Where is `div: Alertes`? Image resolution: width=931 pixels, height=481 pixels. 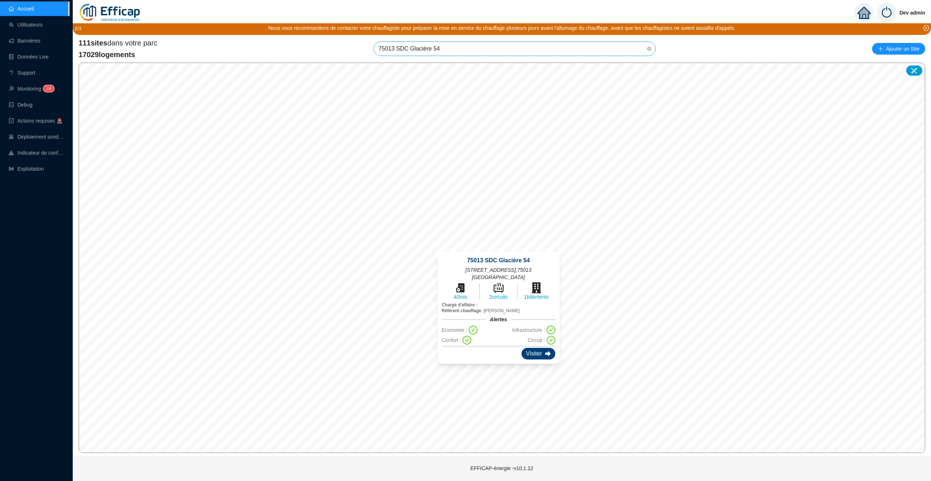 div: Alertes is located at coordinates (498, 319).